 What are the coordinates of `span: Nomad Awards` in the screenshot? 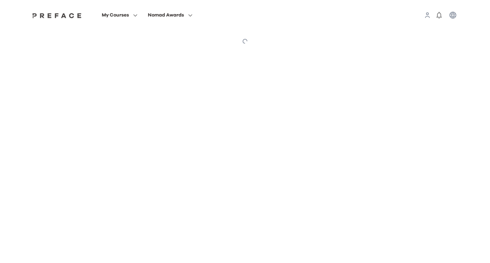 It's located at (166, 15).